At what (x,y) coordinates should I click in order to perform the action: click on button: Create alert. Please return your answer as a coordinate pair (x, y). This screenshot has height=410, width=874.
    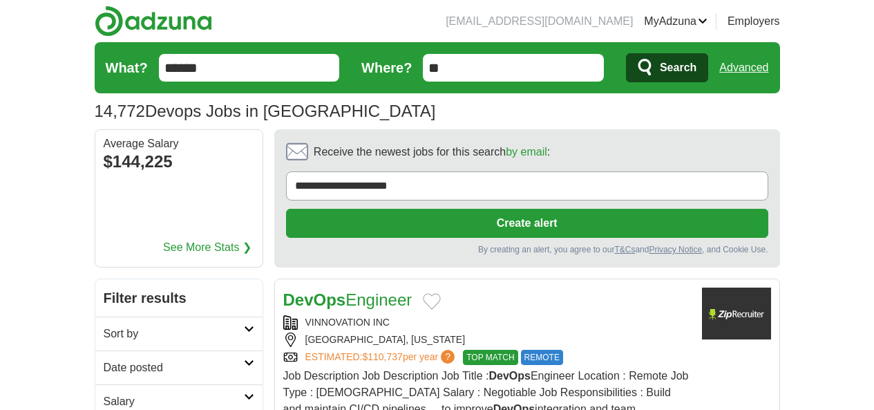
    Looking at the image, I should click on (527, 223).